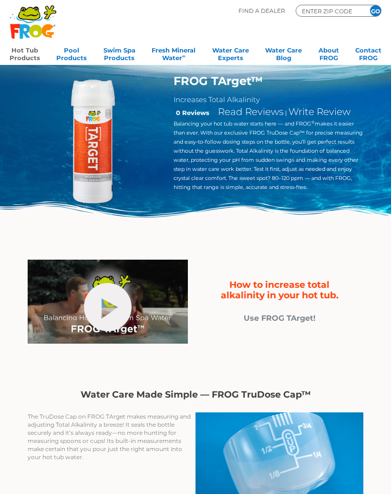 The width and height of the screenshot is (391, 494). Describe the element at coordinates (262, 10) in the screenshot. I see `p: Find A Dealer` at that location.